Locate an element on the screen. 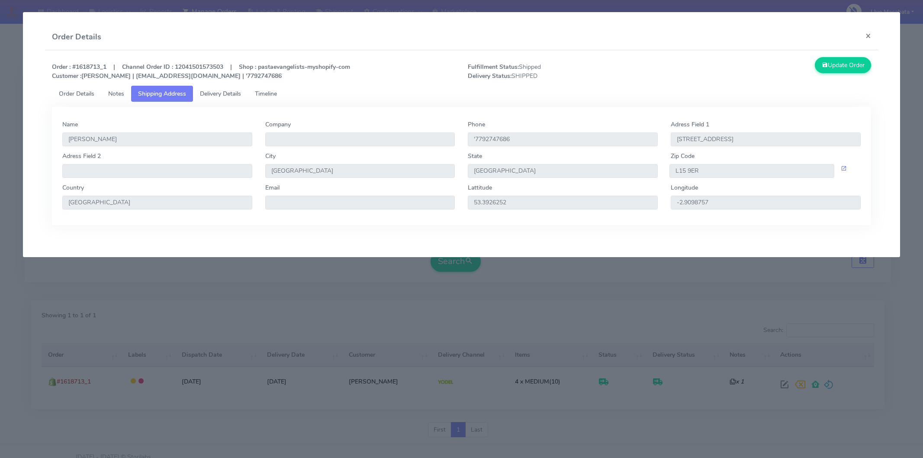  label: Zip Code is located at coordinates (683, 156).